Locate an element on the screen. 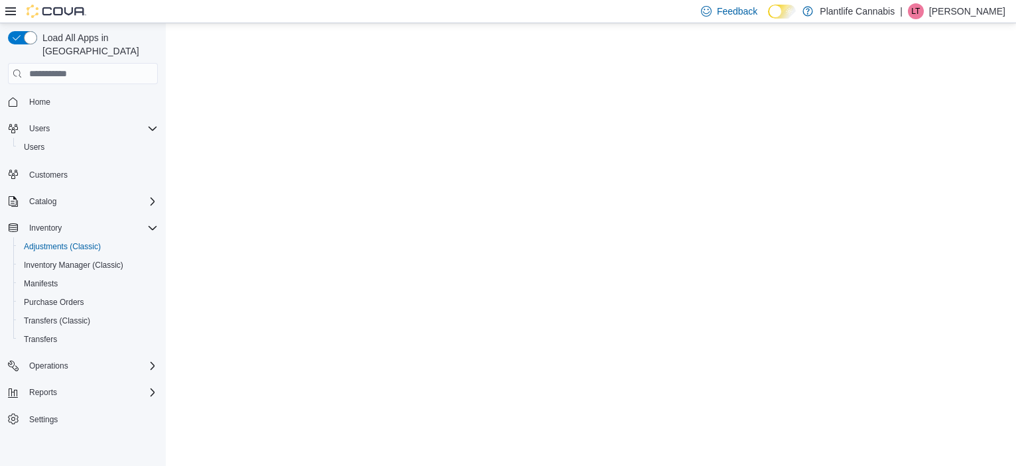  button: Purchase Orders is located at coordinates (88, 302).